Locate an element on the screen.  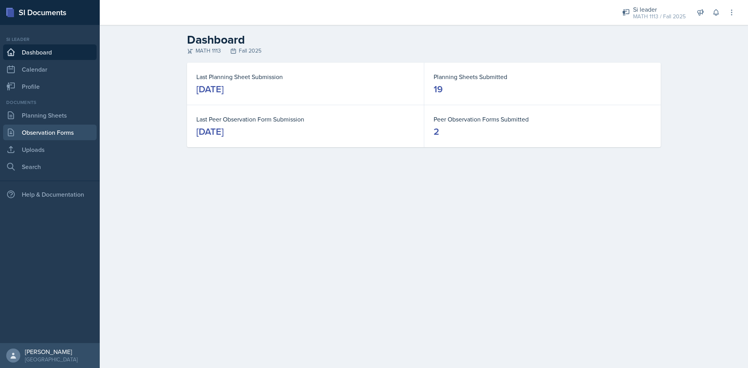
dt: Last Planning Sheet Submission is located at coordinates (305, 77).